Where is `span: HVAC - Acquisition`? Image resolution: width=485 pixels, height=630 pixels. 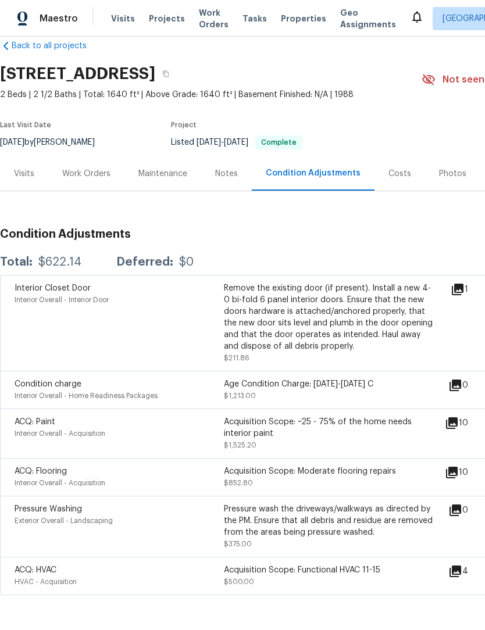 span: HVAC - Acquisition is located at coordinates (45, 582).